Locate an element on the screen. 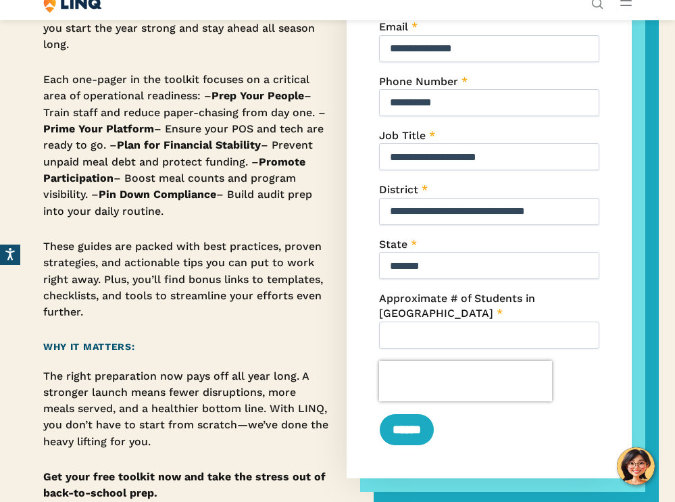 The width and height of the screenshot is (675, 502). span: Email is located at coordinates (393, 26).